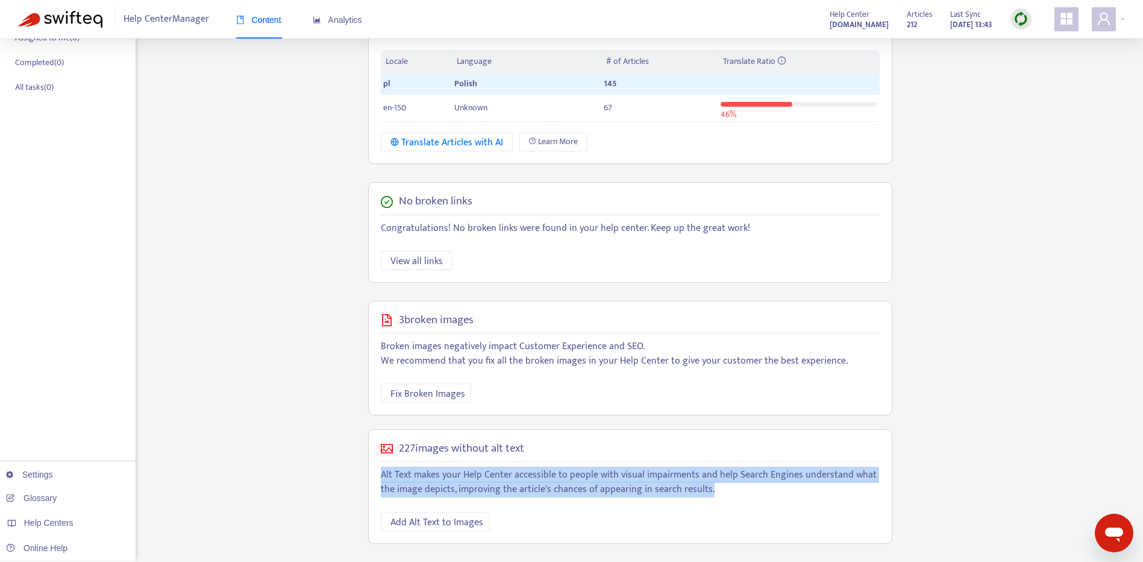 The height and width of the screenshot is (562, 1143). I want to click on span: Help Center, so click(849, 14).